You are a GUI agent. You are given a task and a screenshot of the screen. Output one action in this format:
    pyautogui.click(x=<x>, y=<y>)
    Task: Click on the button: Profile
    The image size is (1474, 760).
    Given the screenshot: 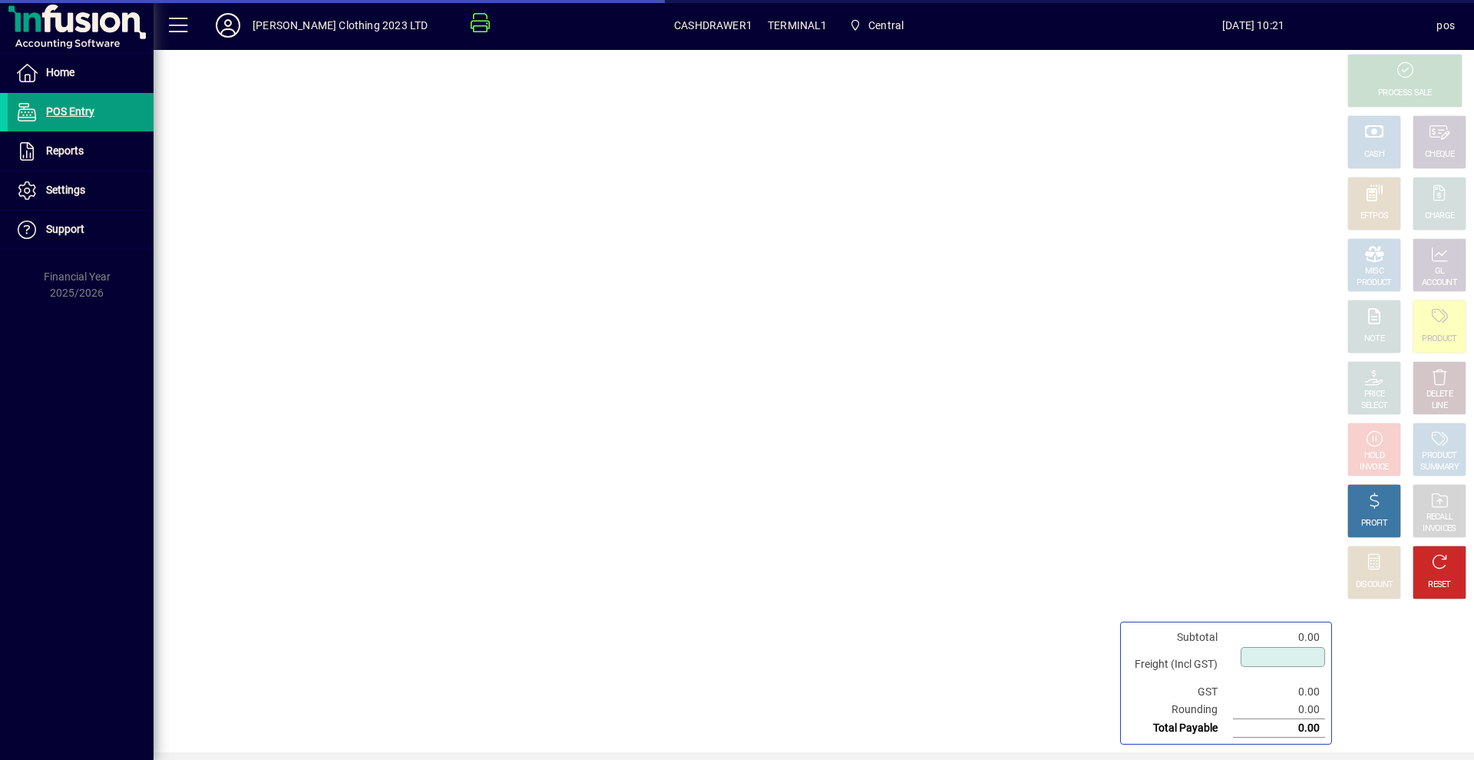 What is the action you would take?
    pyautogui.click(x=228, y=25)
    